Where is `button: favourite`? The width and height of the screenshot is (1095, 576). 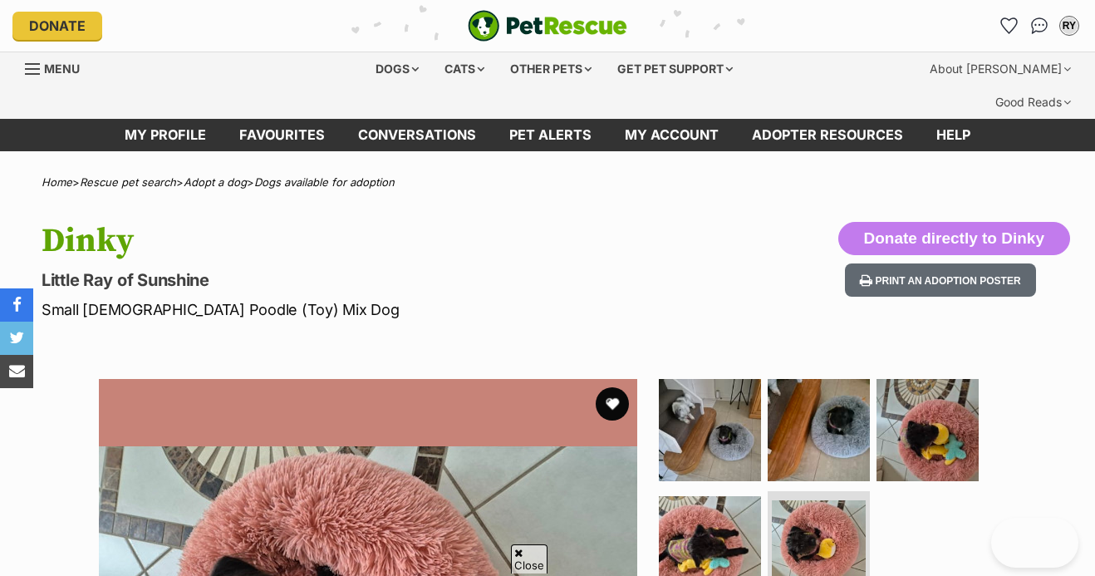 button: favourite is located at coordinates (612, 404).